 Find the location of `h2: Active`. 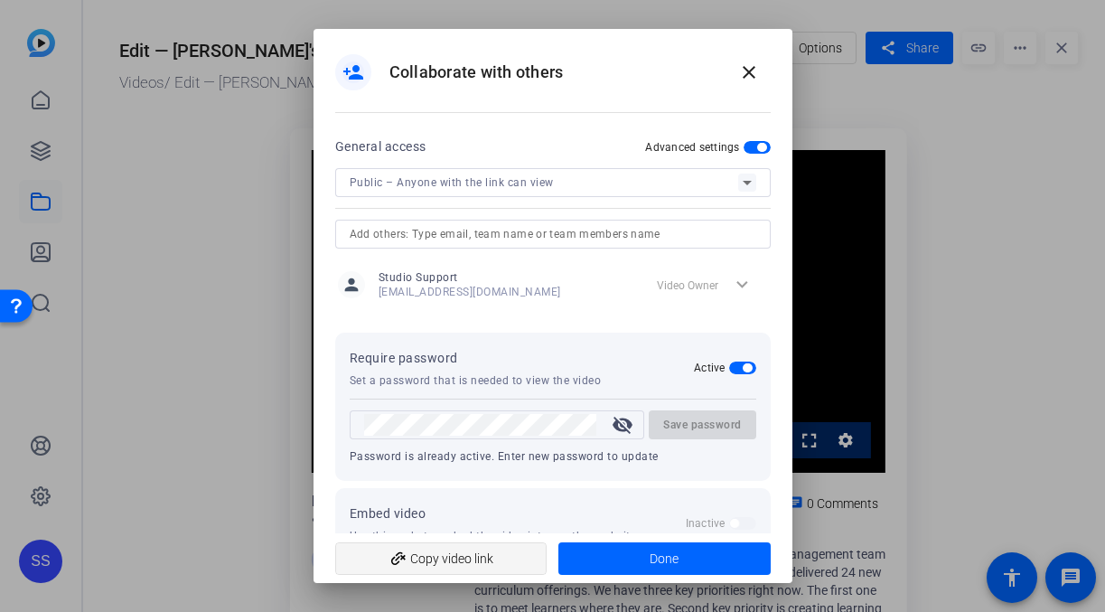

h2: Active is located at coordinates (709, 368).